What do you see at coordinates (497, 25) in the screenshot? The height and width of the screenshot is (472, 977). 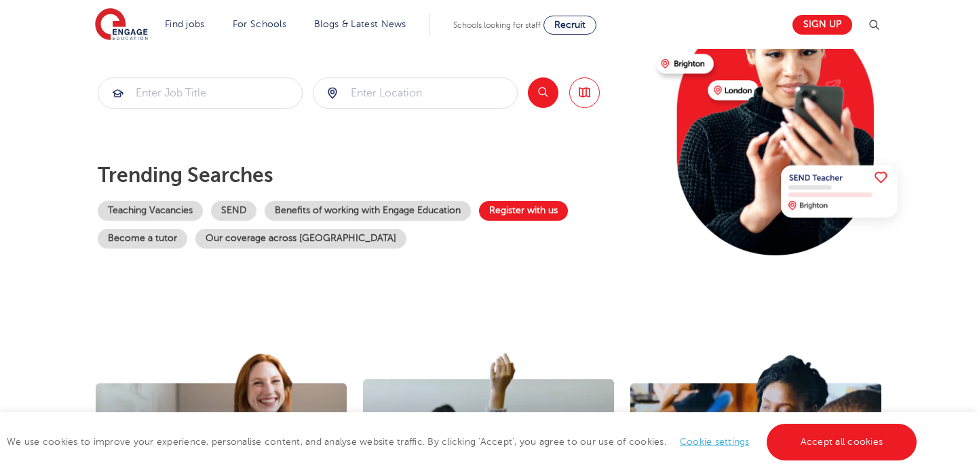 I see `span: Schools looking for staff` at bounding box center [497, 25].